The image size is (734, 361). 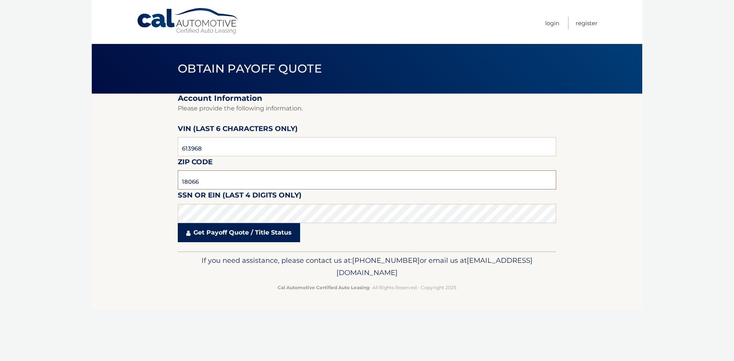 What do you see at coordinates (188, 21) in the screenshot?
I see `a: Cal Automotive` at bounding box center [188, 21].